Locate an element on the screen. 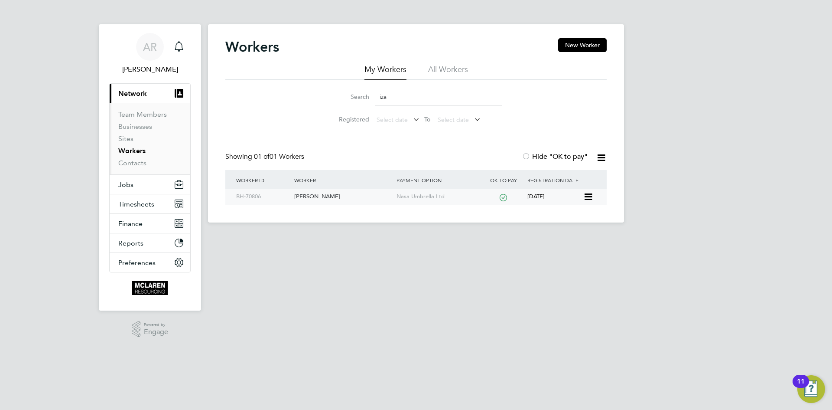 The width and height of the screenshot is (832, 410). span: Finance is located at coordinates (130, 223).